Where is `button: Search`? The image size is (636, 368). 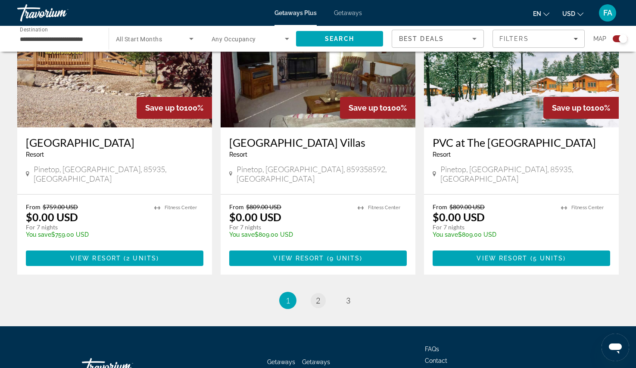
button: Search is located at coordinates (340, 39).